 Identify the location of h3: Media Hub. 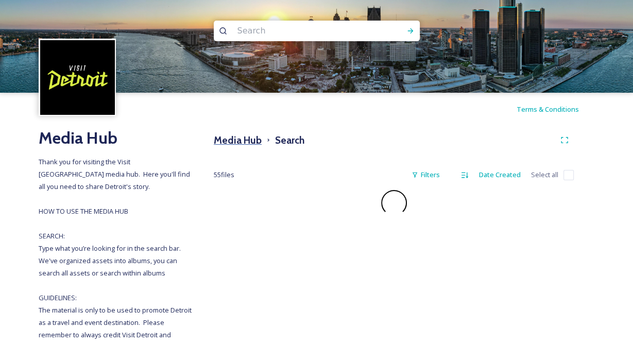
(237, 140).